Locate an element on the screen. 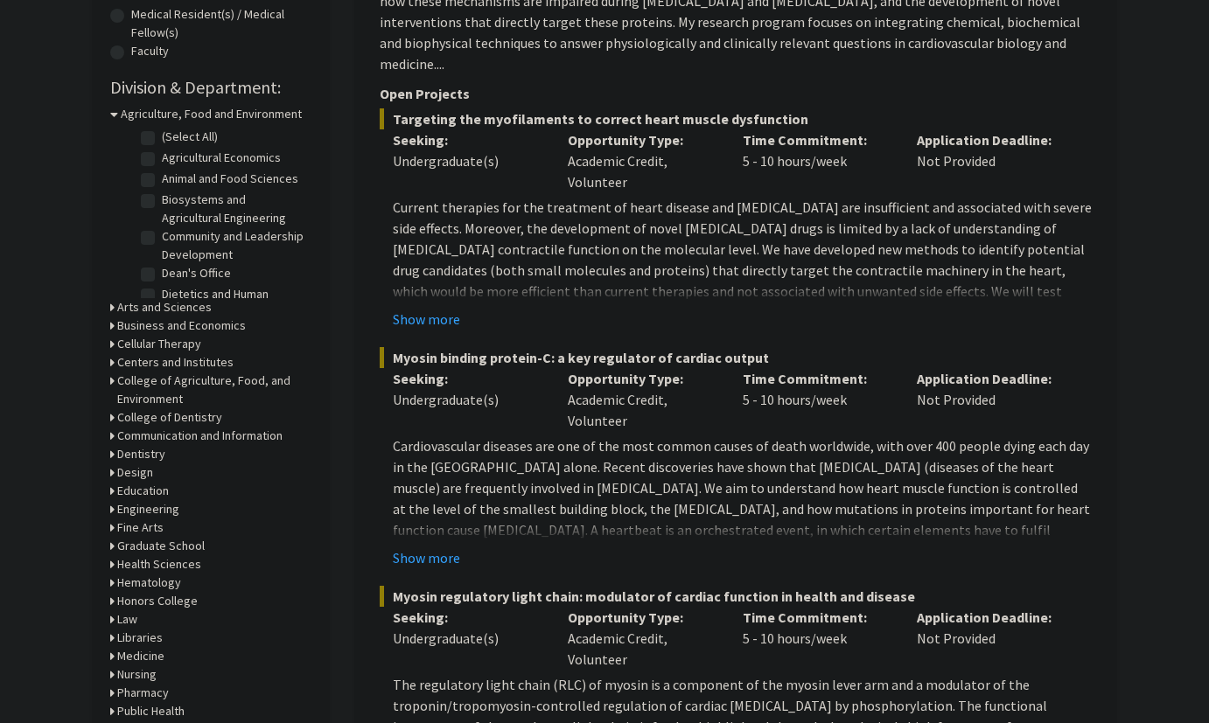  h3: Agriculture, Food and Environment is located at coordinates (211, 114).